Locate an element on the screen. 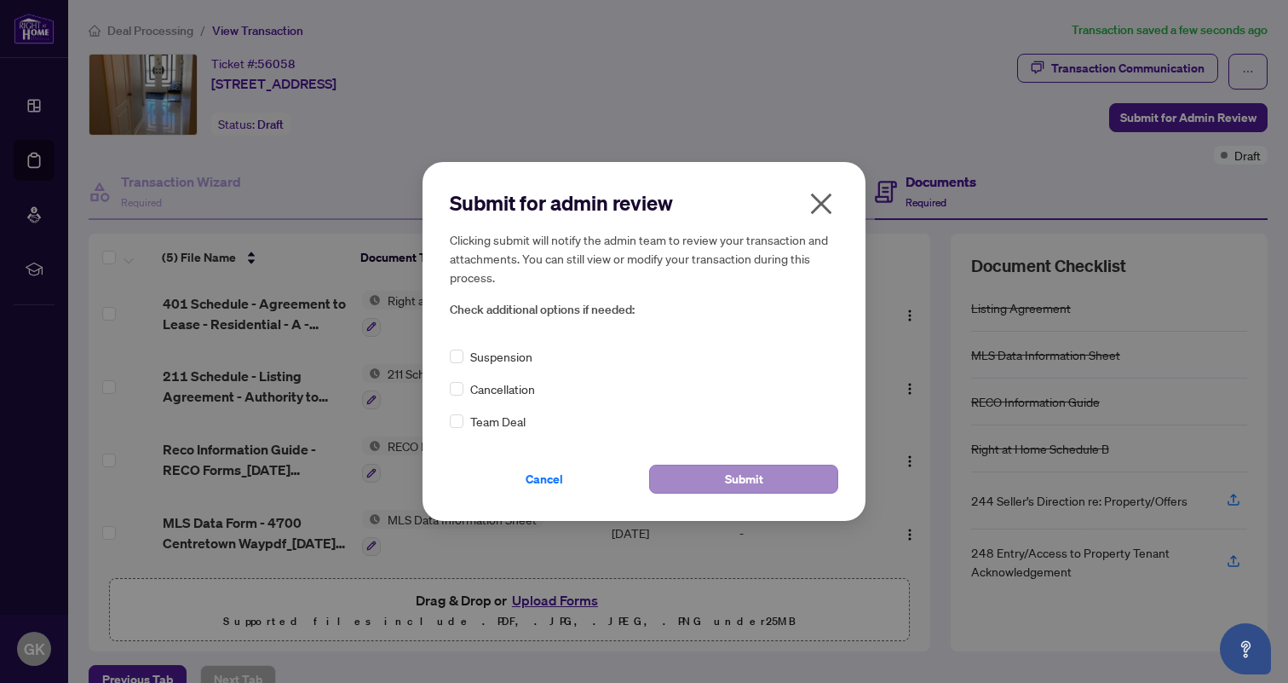 The height and width of the screenshot is (683, 1288). span: Submit is located at coordinates (744, 479).